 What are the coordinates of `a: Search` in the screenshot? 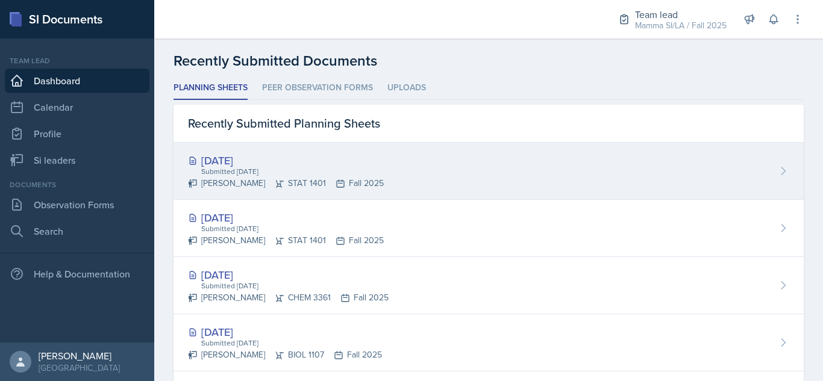 It's located at (77, 231).